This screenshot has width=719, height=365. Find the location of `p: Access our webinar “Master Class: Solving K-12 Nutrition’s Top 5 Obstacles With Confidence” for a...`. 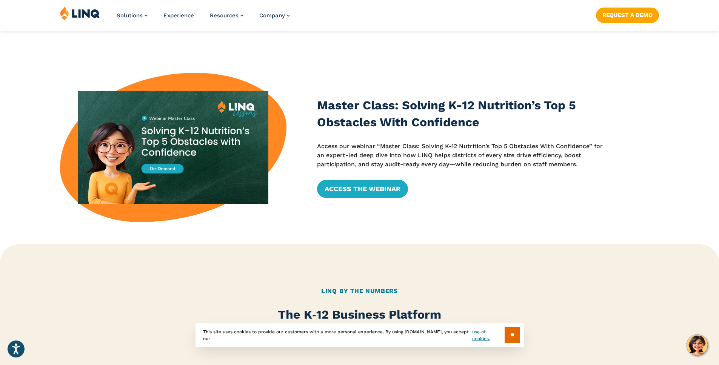

p: Access our webinar “Master Class: Solving K-12 Nutrition’s Top 5 Obstacles With Confidence” for a... is located at coordinates (463, 156).